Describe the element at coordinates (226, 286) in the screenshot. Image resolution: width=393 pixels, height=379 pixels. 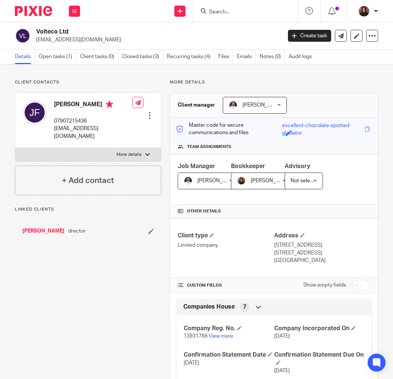
I see `h4: CUSTOM FIELDS` at that location.